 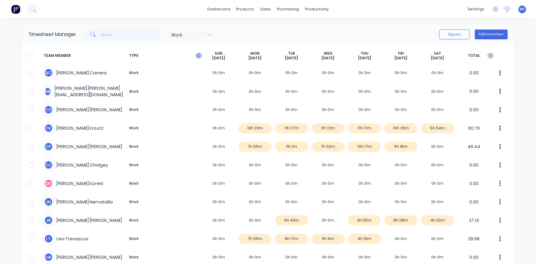 What do you see at coordinates (491, 34) in the screenshot?
I see `button: Add timesheet` at bounding box center [491, 34].